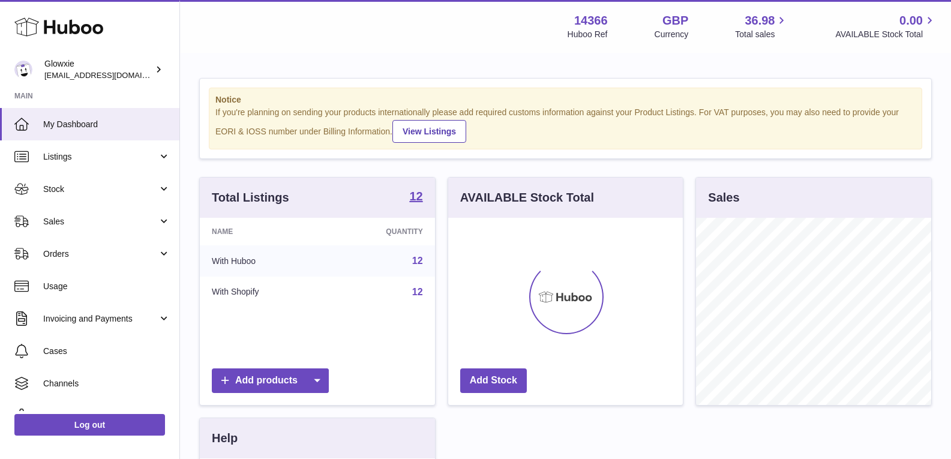  Describe the element at coordinates (107, 286) in the screenshot. I see `span: Usage` at that location.